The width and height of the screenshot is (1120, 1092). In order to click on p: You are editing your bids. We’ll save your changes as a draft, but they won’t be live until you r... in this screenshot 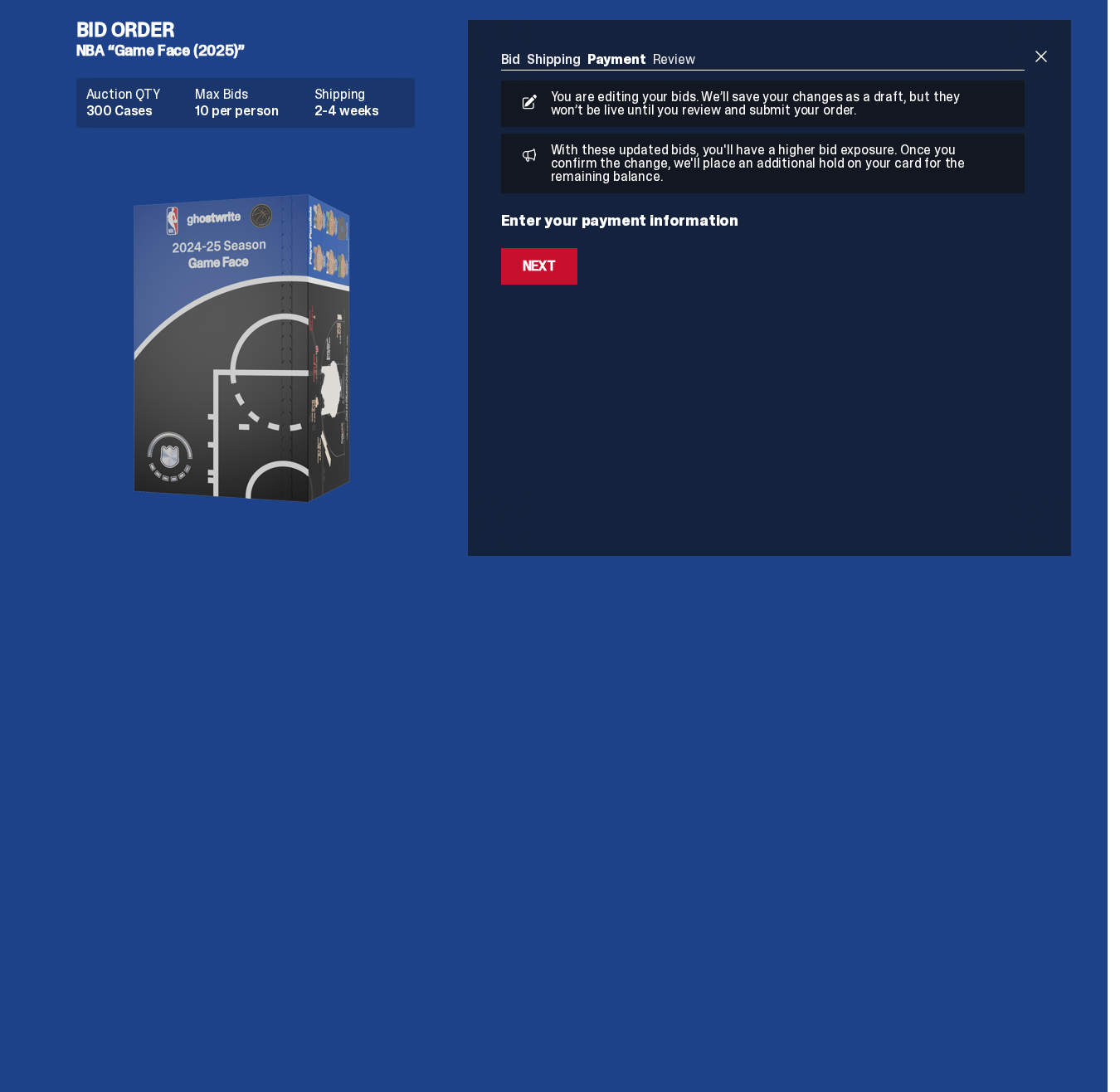, I will do `click(759, 104)`.